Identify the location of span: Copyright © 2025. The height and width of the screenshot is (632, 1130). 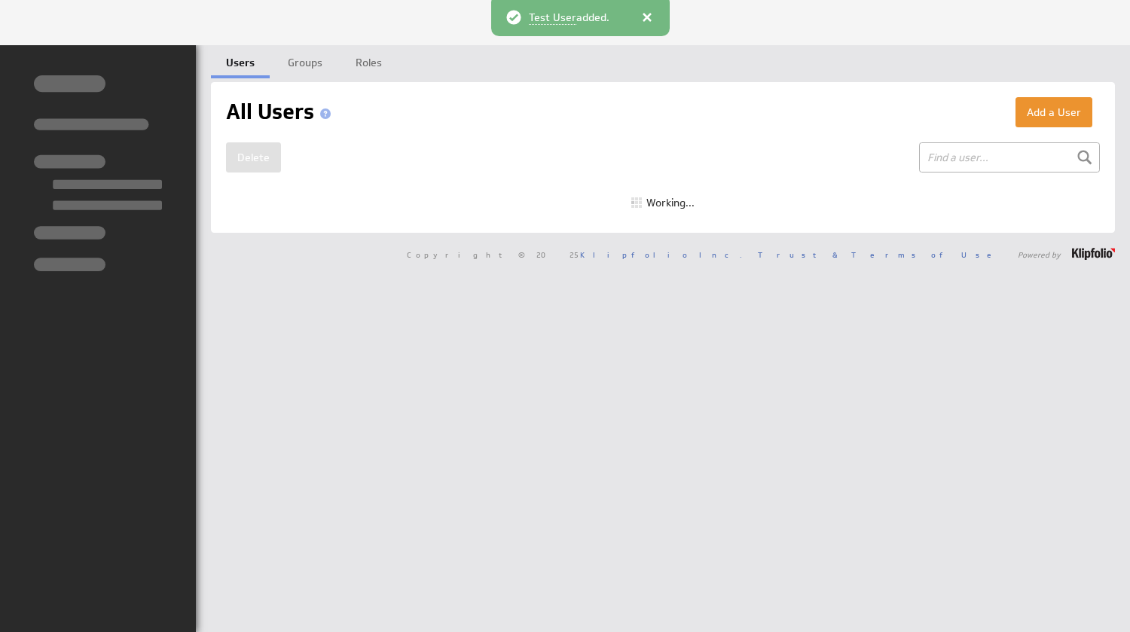
(574, 255).